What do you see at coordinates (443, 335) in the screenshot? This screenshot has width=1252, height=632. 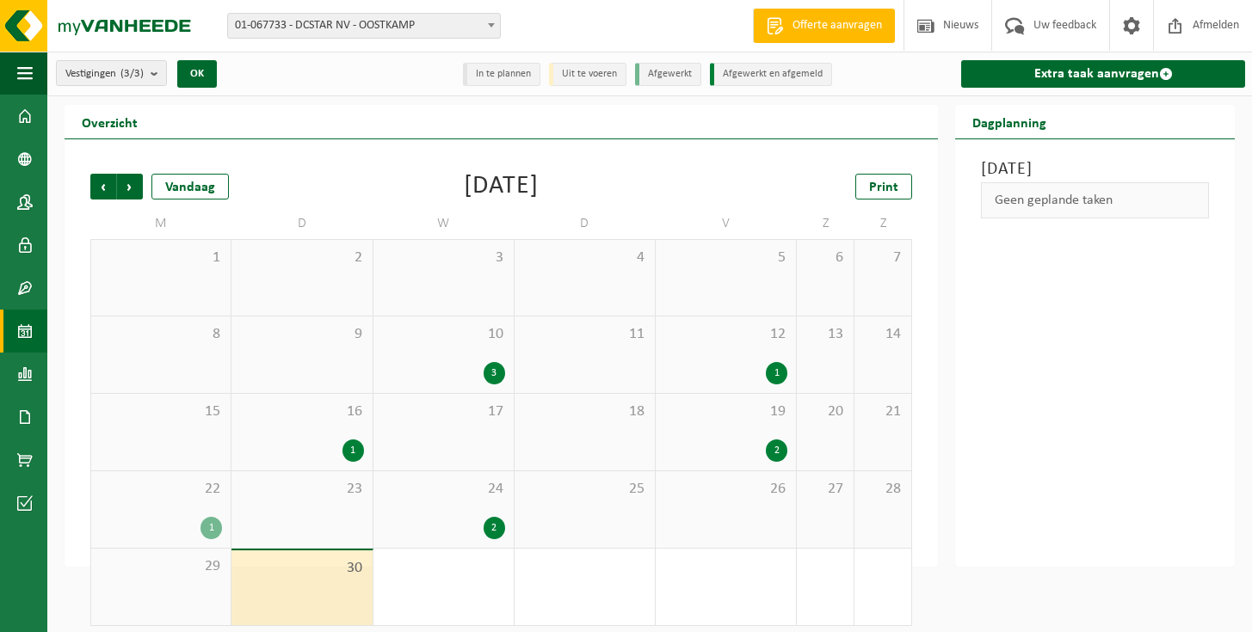 I see `span: 10` at bounding box center [443, 335].